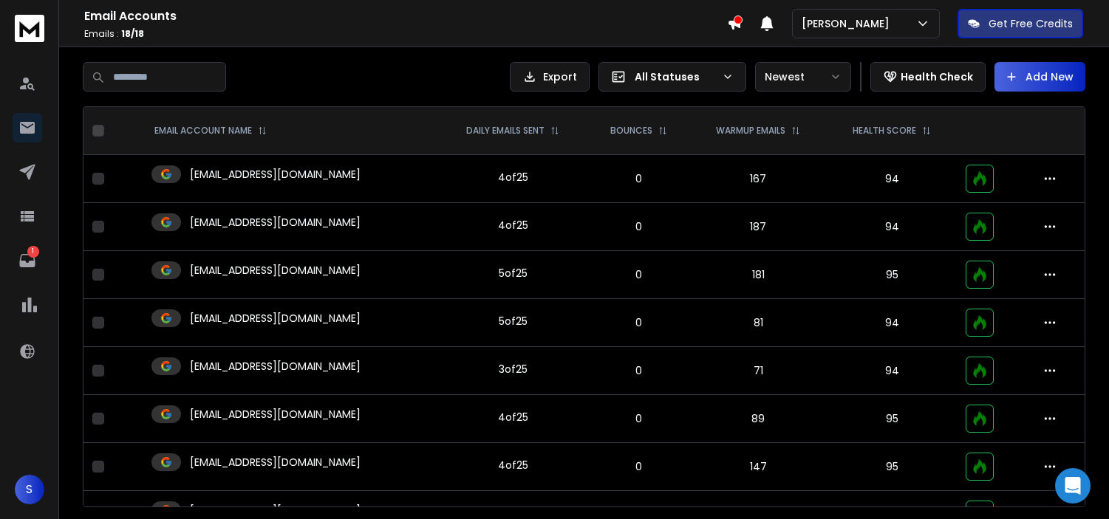 The image size is (1109, 519). What do you see at coordinates (1040, 77) in the screenshot?
I see `button: Add New` at bounding box center [1040, 77].